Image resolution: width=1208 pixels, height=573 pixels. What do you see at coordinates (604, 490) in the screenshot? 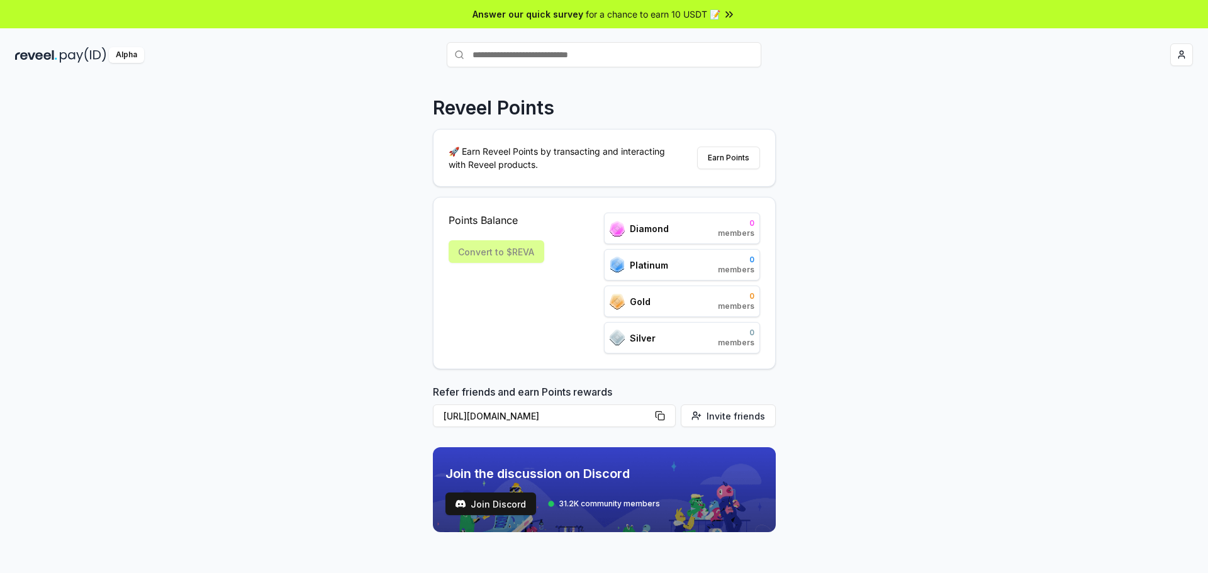
I see `img: discord_banner` at bounding box center [604, 490].